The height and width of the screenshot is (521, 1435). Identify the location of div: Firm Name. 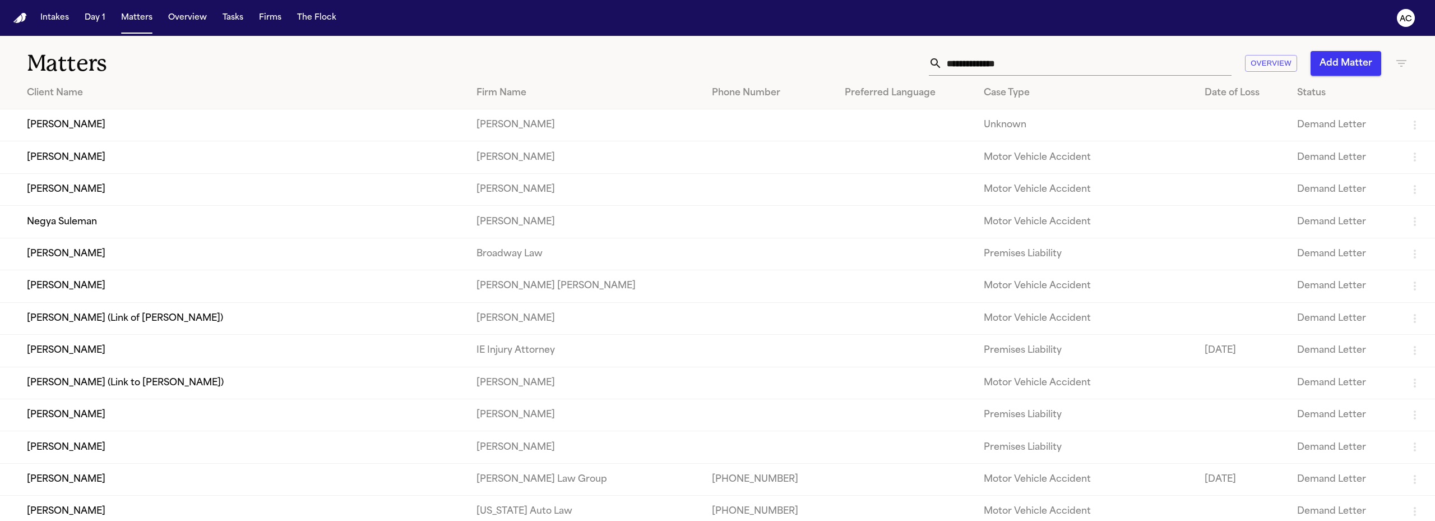
(585, 93).